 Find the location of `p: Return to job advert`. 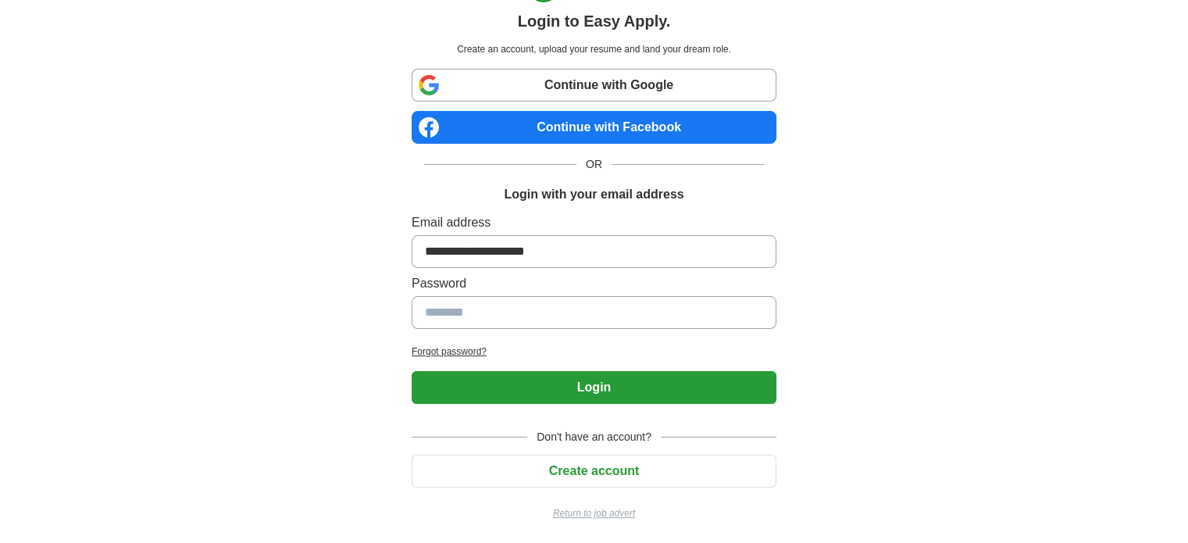

p: Return to job advert is located at coordinates (594, 513).